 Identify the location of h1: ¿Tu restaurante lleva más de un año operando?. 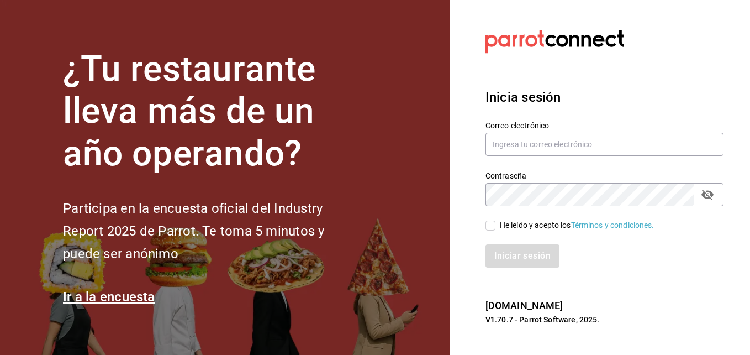
(212, 112).